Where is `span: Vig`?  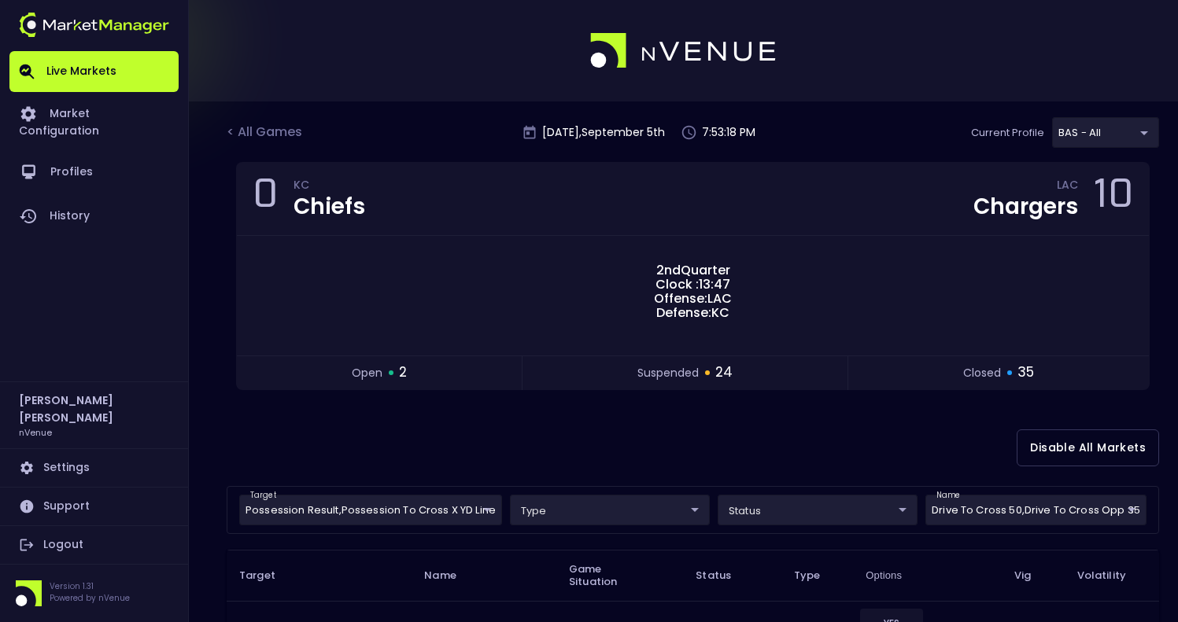
span: Vig is located at coordinates (1032, 576).